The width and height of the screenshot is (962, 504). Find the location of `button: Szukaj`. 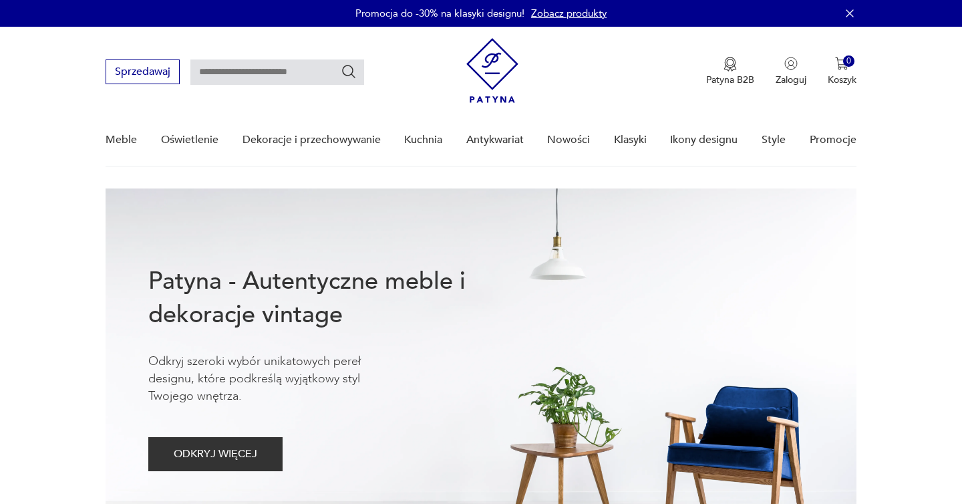

button: Szukaj is located at coordinates (349, 72).